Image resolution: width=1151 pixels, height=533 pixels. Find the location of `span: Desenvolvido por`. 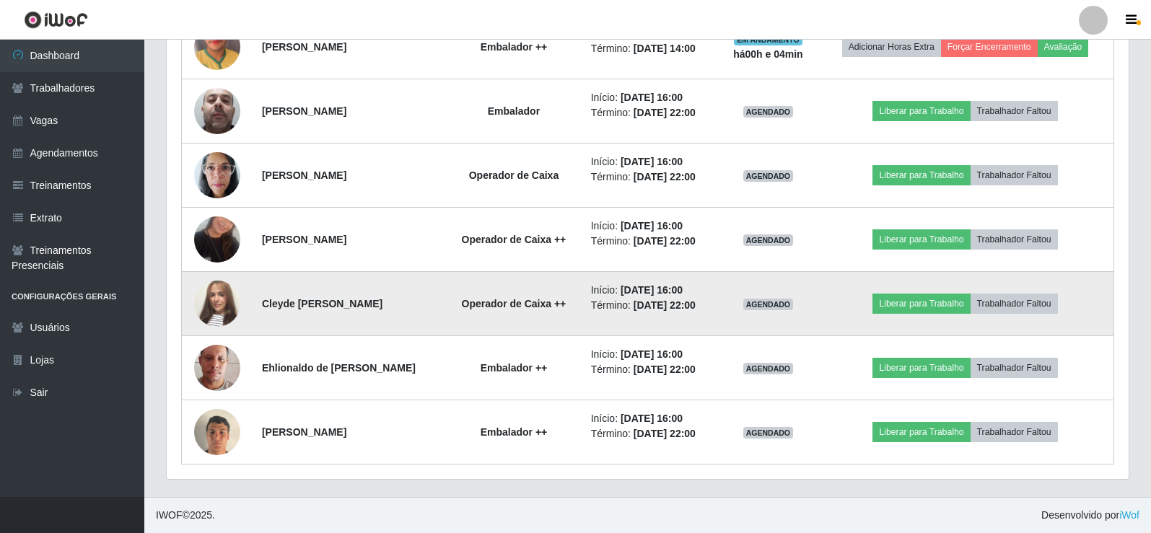

span: Desenvolvido por is located at coordinates (1090, 515).